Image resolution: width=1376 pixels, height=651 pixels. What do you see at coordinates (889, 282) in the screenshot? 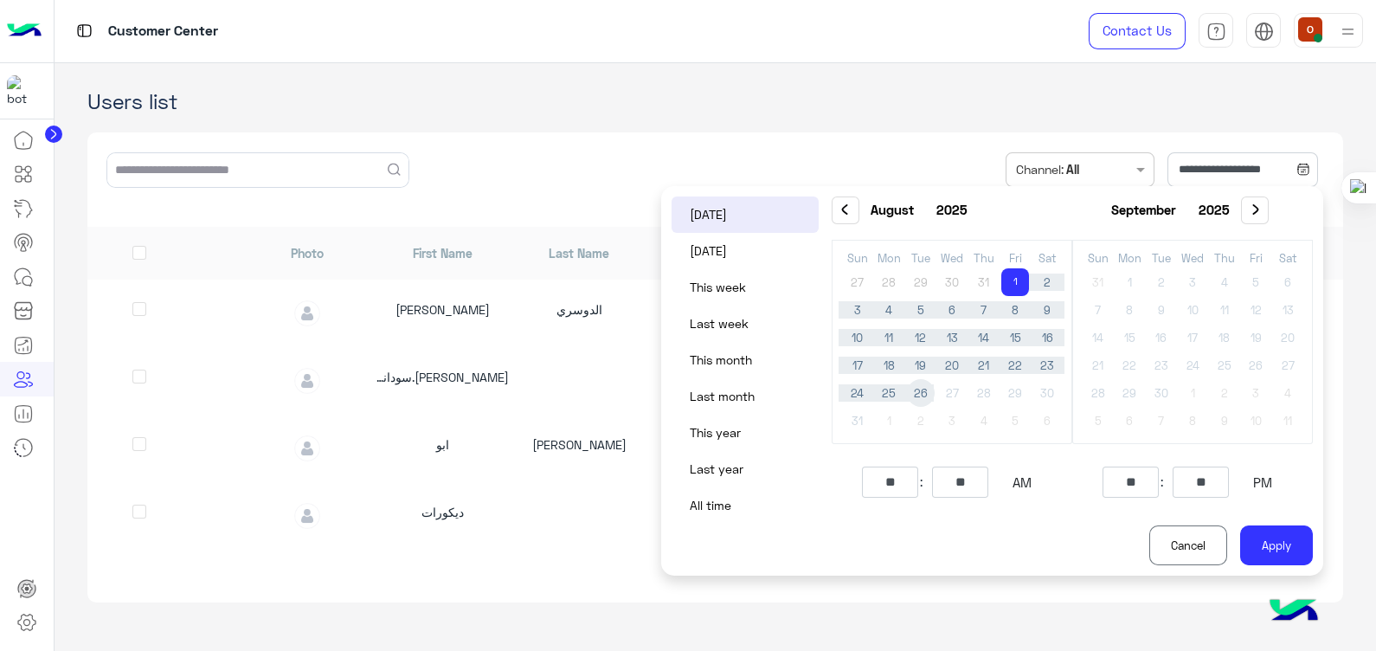
I see `span: 28` at bounding box center [889, 282].